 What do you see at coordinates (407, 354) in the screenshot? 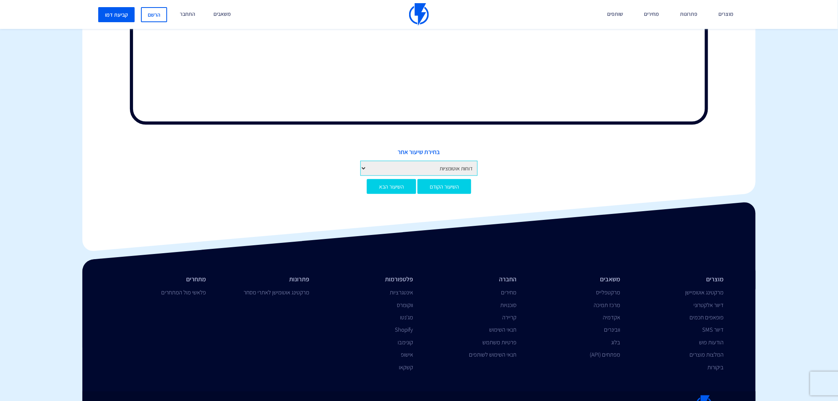
I see `a: אישופ` at bounding box center [407, 354].